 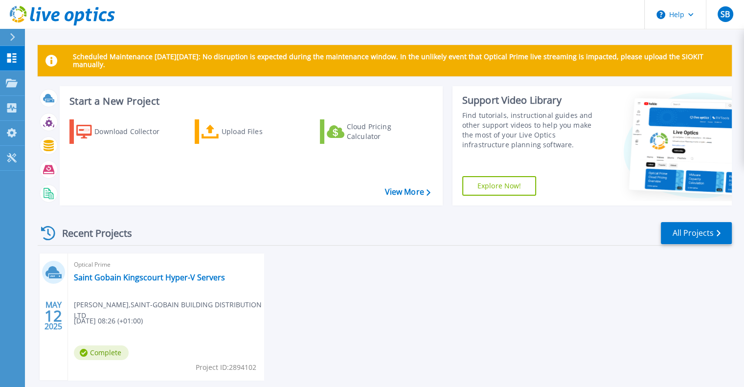 I want to click on a: Download Collector, so click(x=124, y=132).